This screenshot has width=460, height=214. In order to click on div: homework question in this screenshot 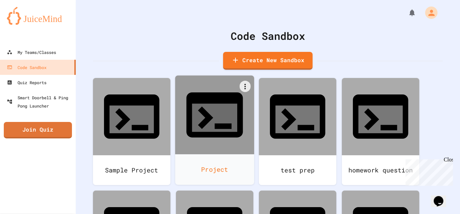, I will do `click(380, 170)`.